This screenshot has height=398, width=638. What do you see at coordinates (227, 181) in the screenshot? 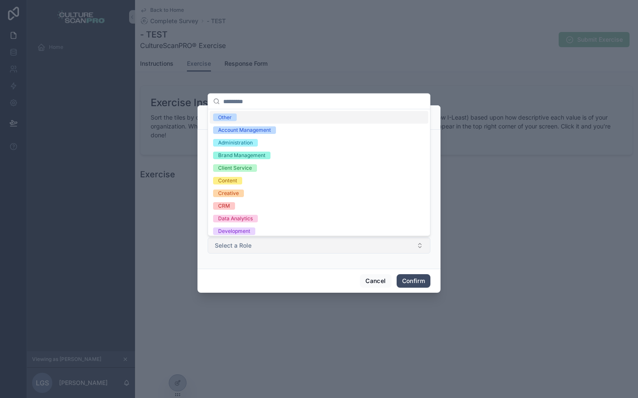
I see `div: Content` at bounding box center [227, 181].